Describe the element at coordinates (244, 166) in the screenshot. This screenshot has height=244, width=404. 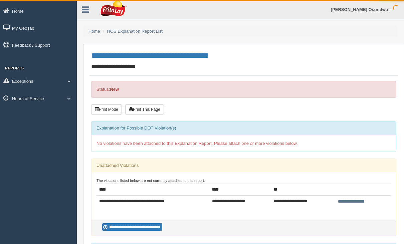
I see `div: Unattached Violations` at that location.